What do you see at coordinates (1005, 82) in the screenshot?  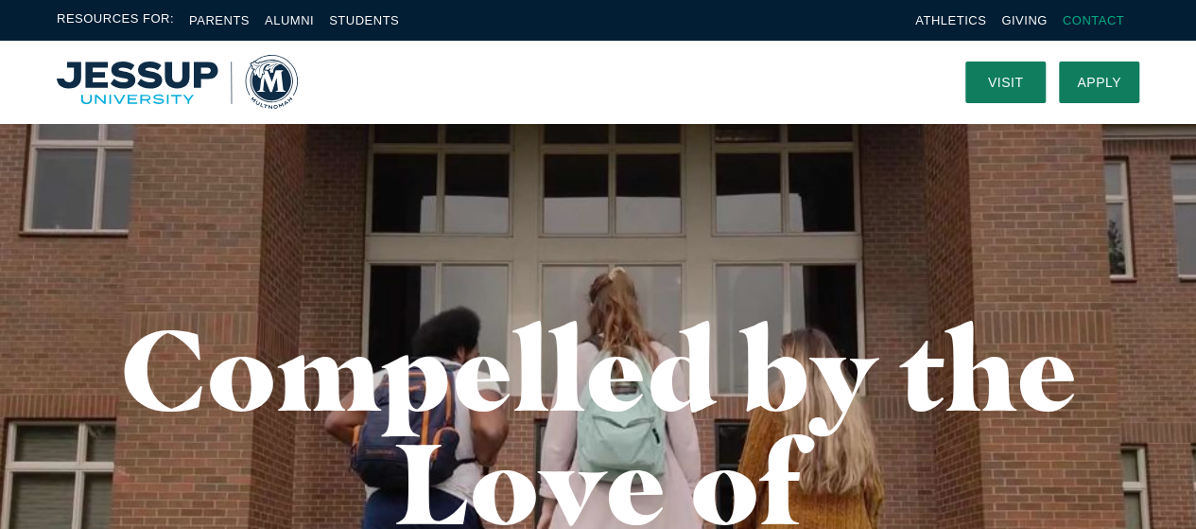 I see `a: Visit` at bounding box center [1005, 82].